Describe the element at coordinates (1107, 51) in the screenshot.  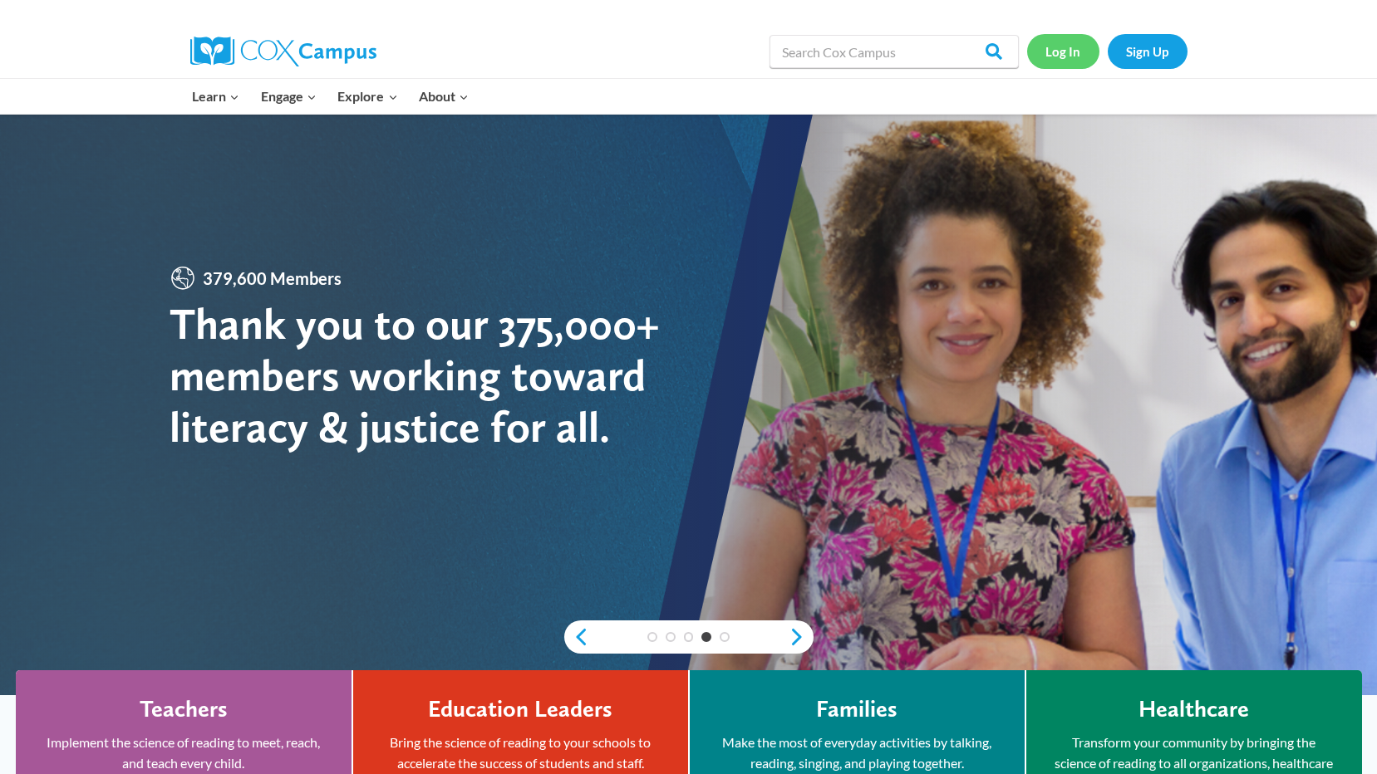
I see `nav: Secondary Navigation` at that location.